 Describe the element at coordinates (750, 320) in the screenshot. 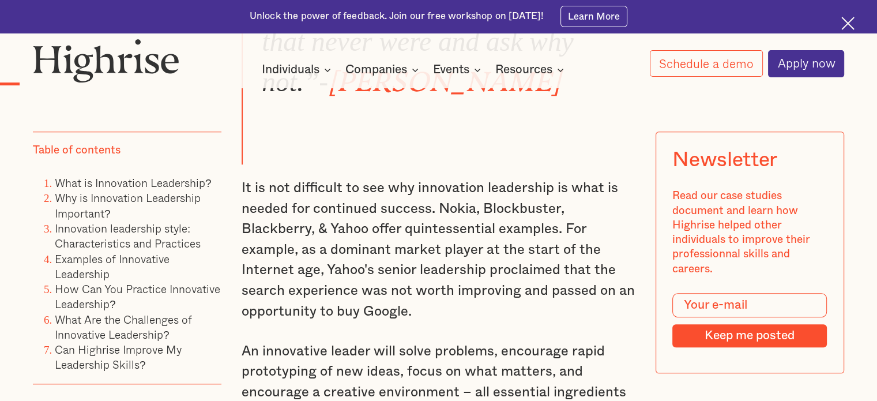

I see `form: Modal Form` at that location.